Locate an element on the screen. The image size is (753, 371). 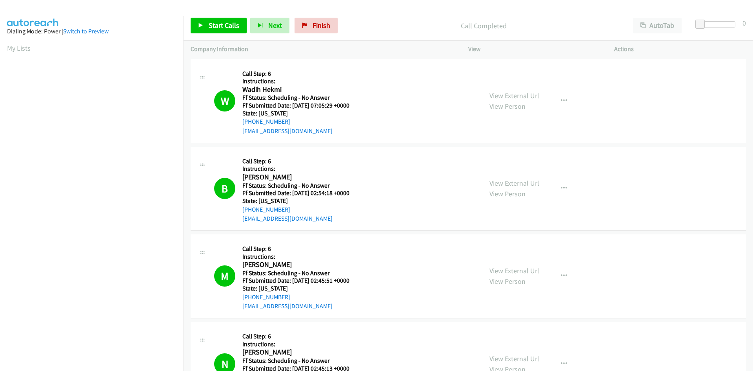
span: Start Calls is located at coordinates (224, 25).